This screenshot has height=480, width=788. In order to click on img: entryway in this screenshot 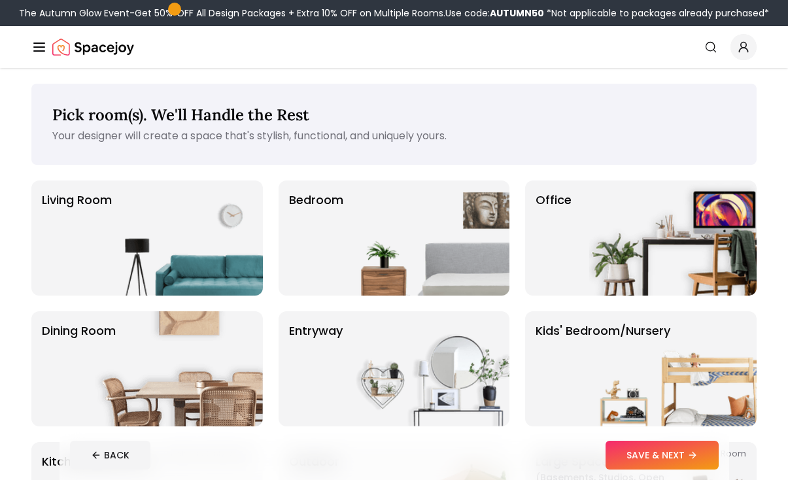, I will do `click(426, 369)`.